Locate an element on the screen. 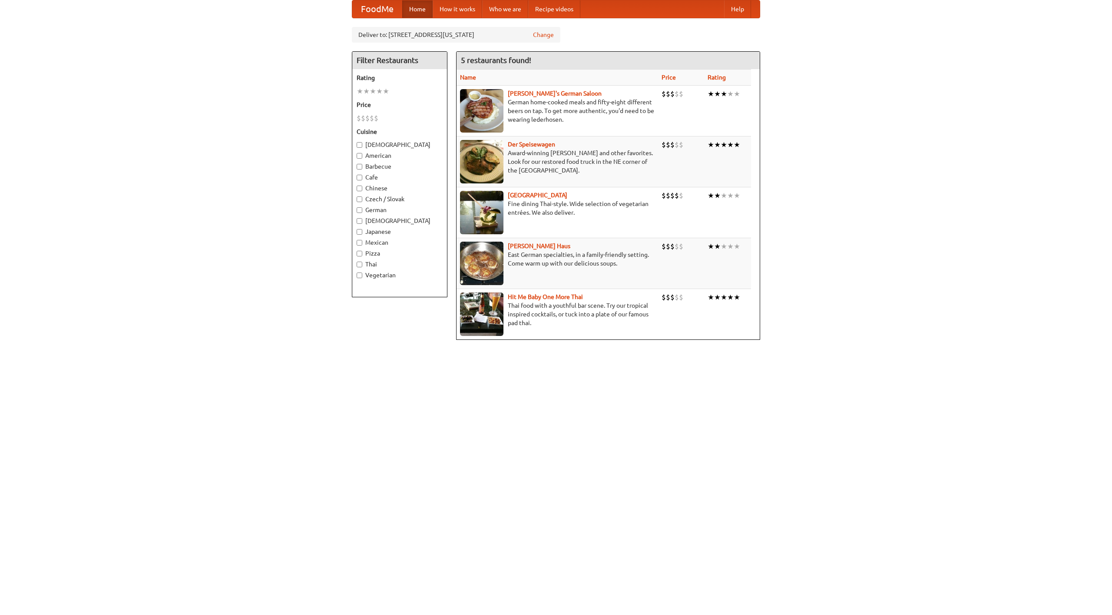 The height and width of the screenshot is (615, 1112). a: Who we are is located at coordinates (505, 9).